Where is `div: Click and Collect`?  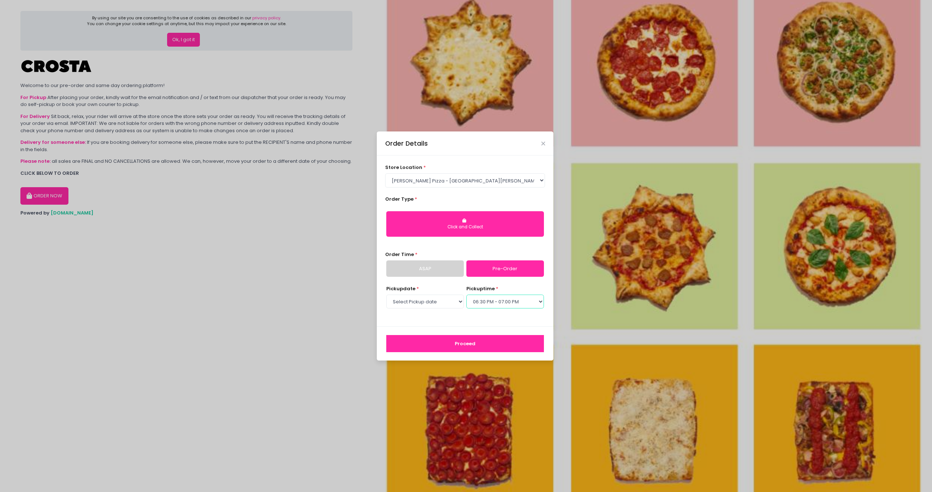
div: Click and Collect is located at coordinates (465, 227).